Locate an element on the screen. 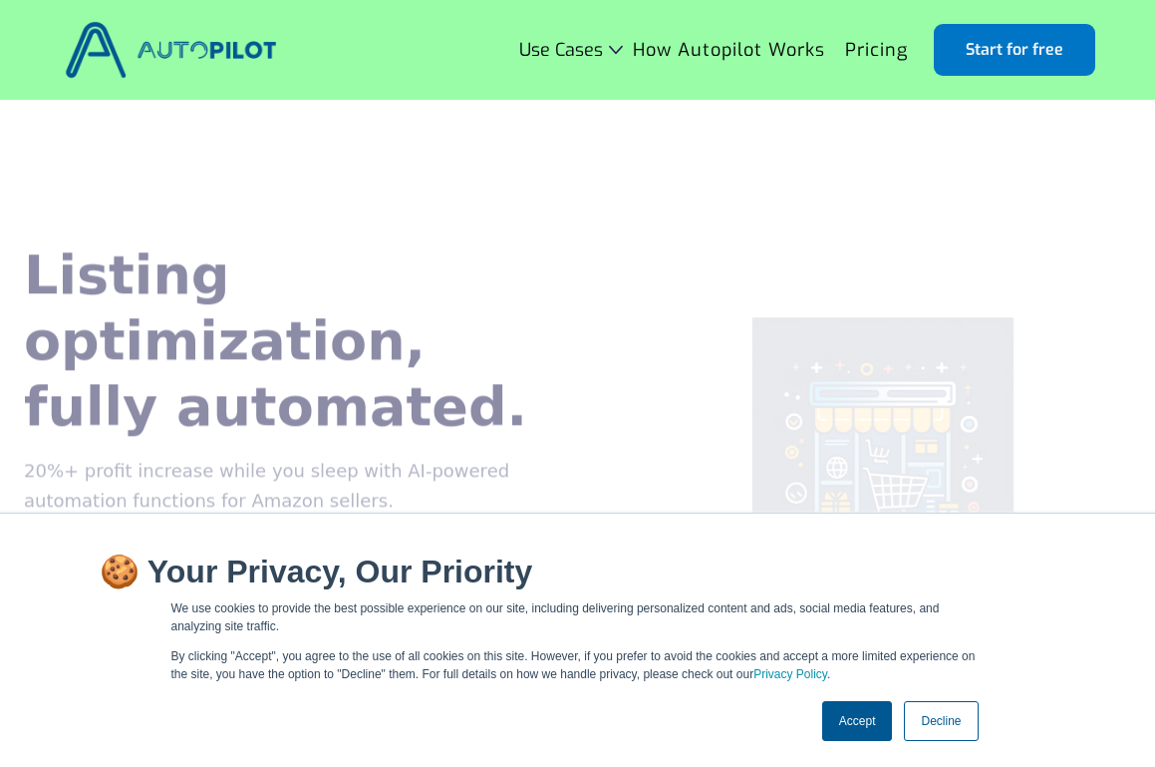 This screenshot has width=1155, height=767. p: We use cookies to provide the best possible experience on our site, including delivering personal... is located at coordinates (578, 617).